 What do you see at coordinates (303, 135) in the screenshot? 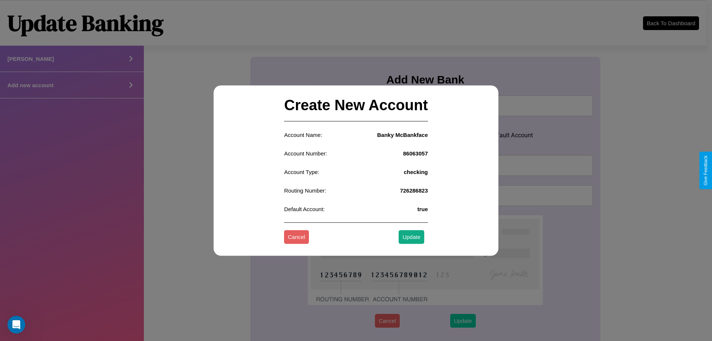
I see `p: Account Name:` at bounding box center [303, 135].